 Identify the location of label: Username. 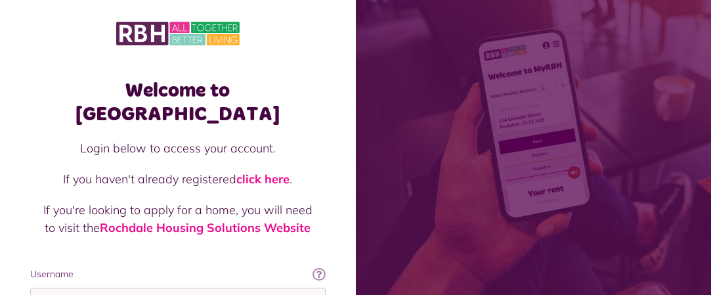
(178, 274).